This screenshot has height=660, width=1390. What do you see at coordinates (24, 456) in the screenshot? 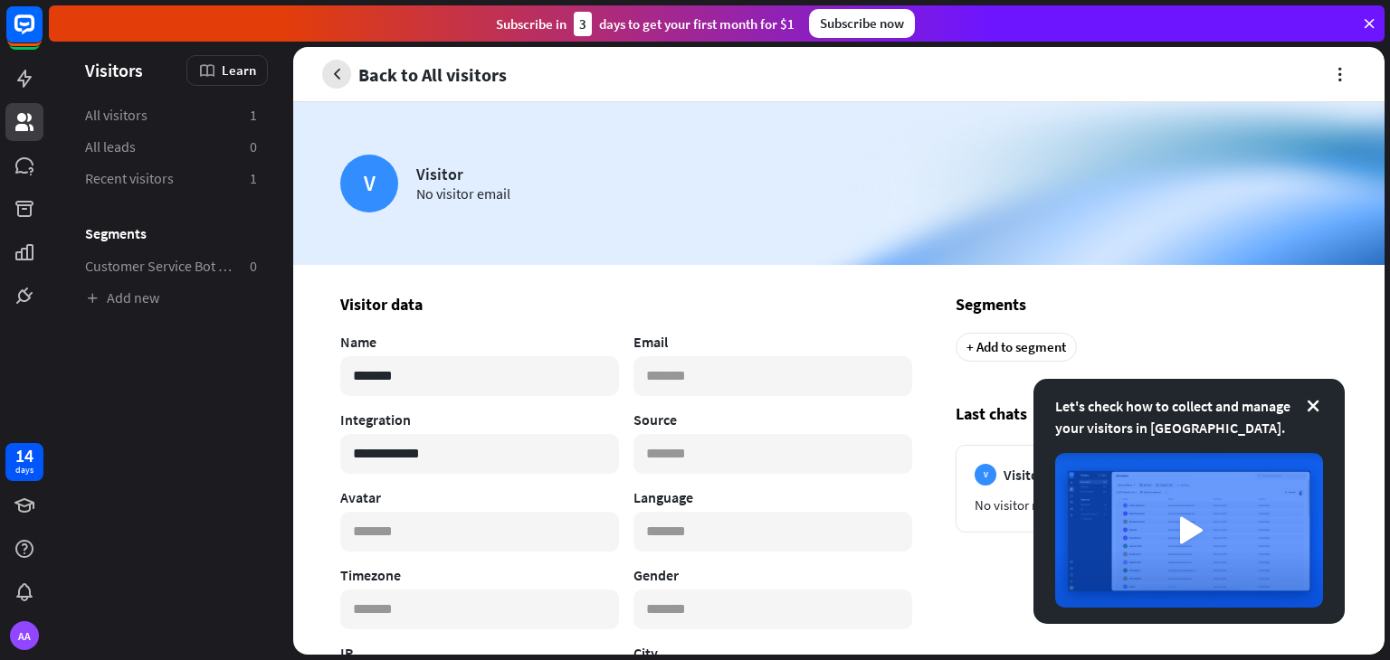
I see `div: 14` at bounding box center [24, 456].